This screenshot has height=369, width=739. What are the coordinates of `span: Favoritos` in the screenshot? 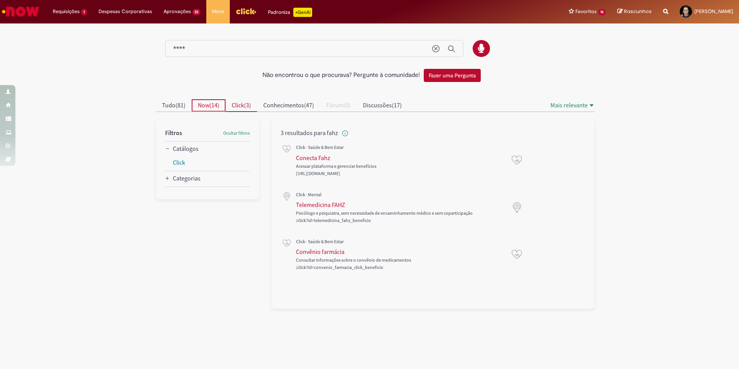 It's located at (586, 12).